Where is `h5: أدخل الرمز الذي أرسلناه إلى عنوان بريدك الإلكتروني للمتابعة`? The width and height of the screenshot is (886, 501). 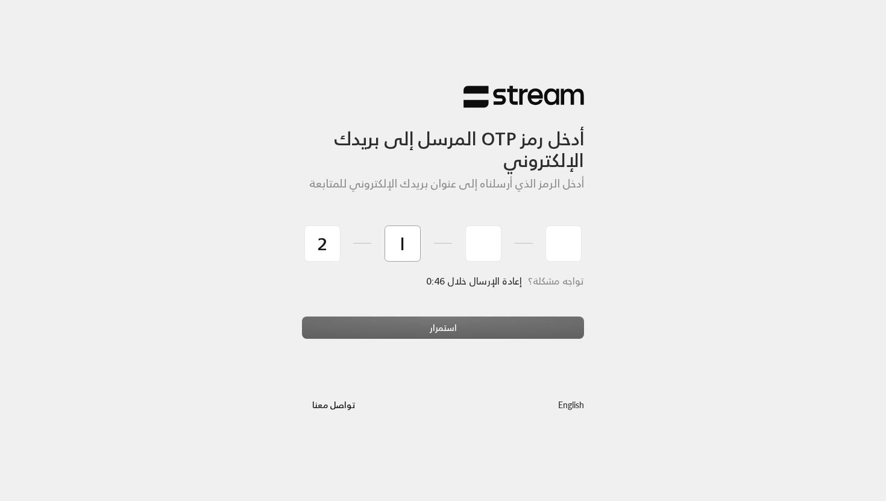 h5: أدخل الرمز الذي أرسلناه إلى عنوان بريدك الإلكتروني للمتابعة is located at coordinates (443, 184).